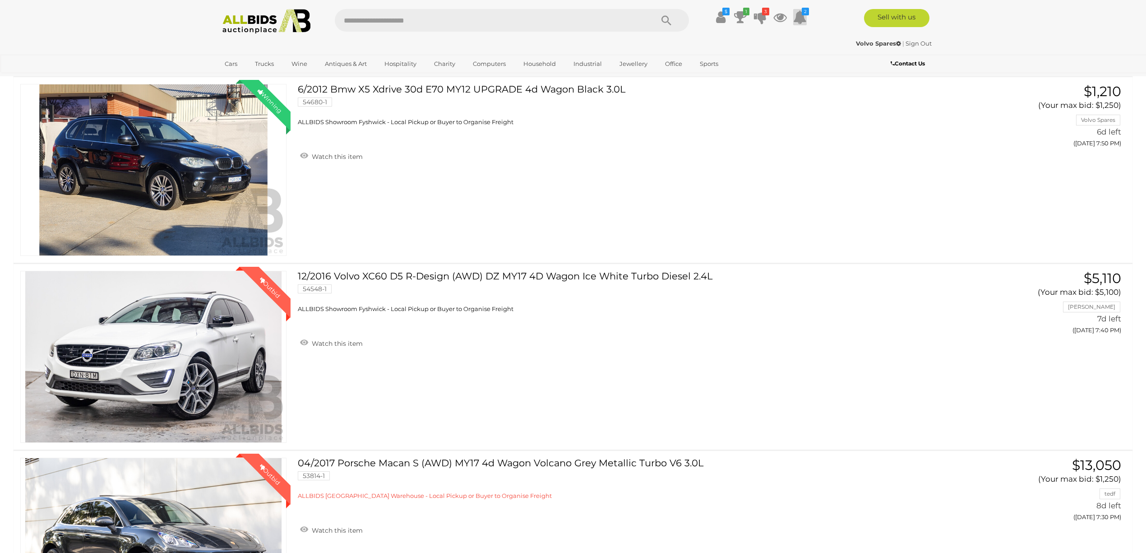 Image resolution: width=1146 pixels, height=553 pixels. Describe the element at coordinates (346, 64) in the screenshot. I see `a: Antiques & Art` at that location.